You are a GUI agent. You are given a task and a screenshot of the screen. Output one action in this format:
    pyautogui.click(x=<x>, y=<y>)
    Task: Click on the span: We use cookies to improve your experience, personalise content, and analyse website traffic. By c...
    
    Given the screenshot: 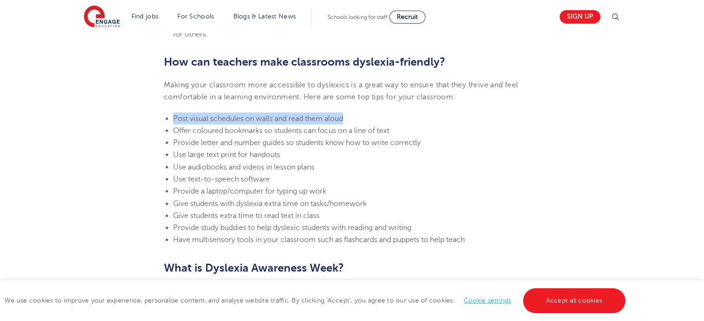 What is the action you would take?
    pyautogui.click(x=316, y=301)
    